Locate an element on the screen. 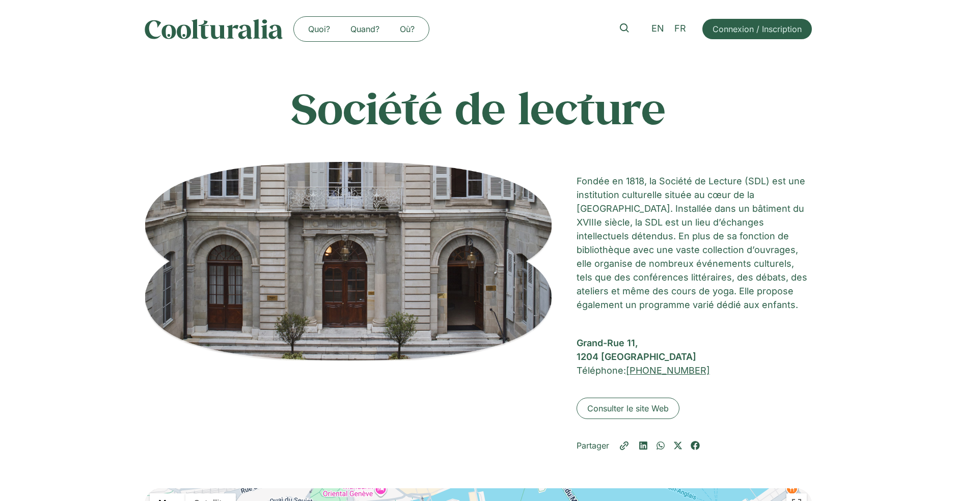  a: FR is located at coordinates (680, 29).